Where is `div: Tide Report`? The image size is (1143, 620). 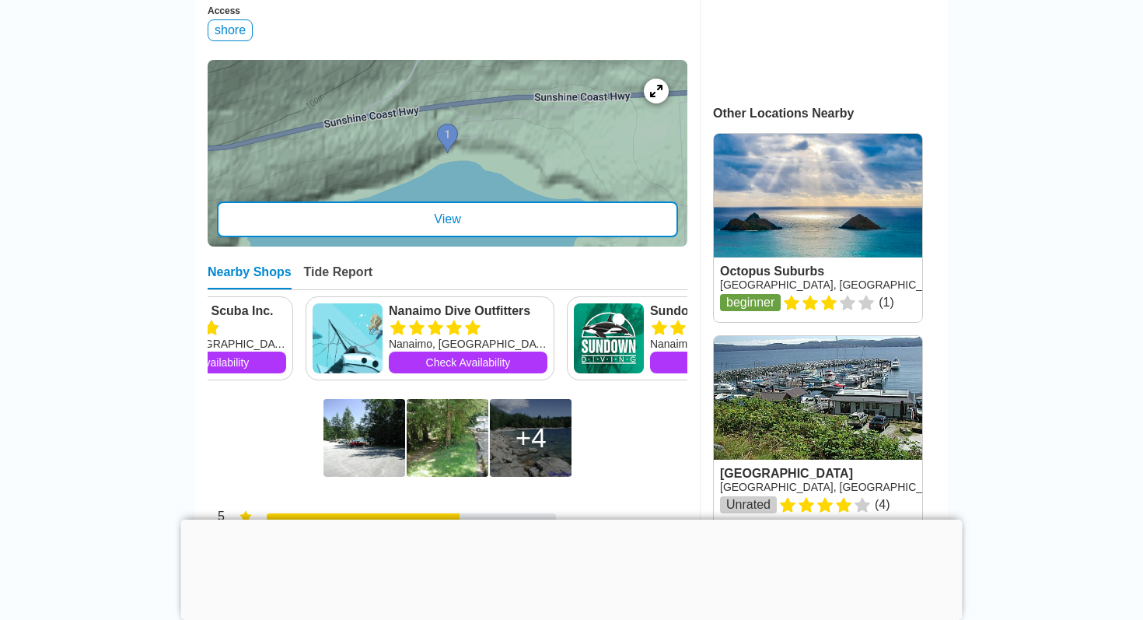 div: Tide Report is located at coordinates (338, 277).